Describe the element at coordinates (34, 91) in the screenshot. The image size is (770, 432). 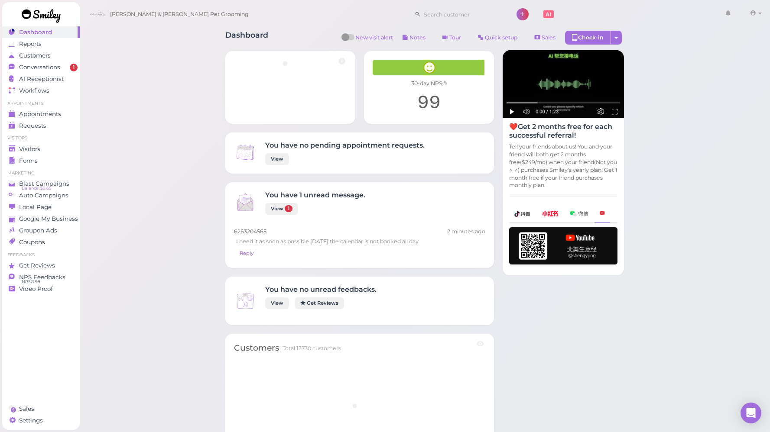
I see `span: Workflows` at that location.